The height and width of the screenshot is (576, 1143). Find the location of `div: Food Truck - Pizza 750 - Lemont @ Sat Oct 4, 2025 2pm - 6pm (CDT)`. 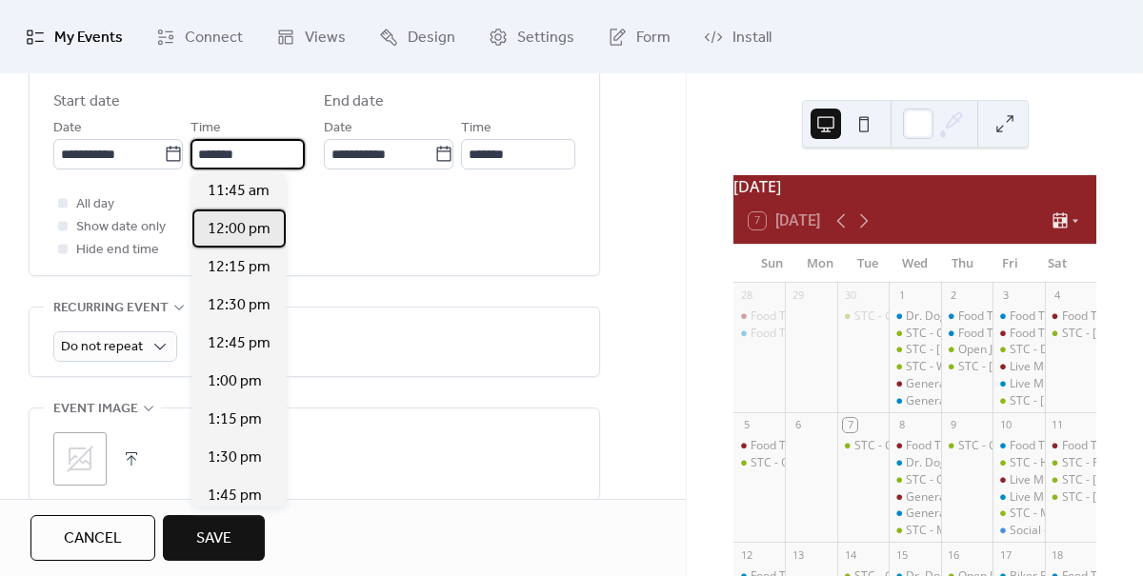

div: Food Truck - Pizza 750 - Lemont @ Sat Oct 4, 2025 2pm - 6pm (CDT) is located at coordinates (1070, 316).